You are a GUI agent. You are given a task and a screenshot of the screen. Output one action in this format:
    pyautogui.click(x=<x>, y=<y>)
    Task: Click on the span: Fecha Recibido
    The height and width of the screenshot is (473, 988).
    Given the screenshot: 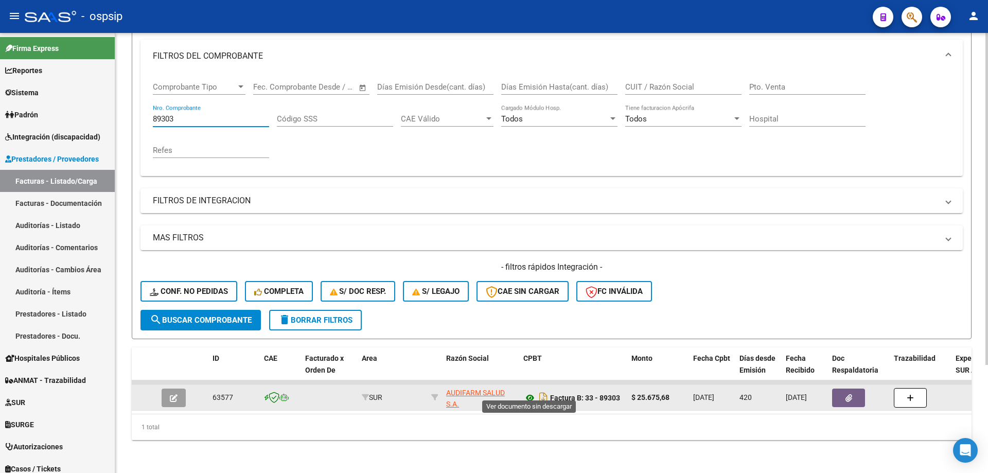 What is the action you would take?
    pyautogui.click(x=800, y=364)
    